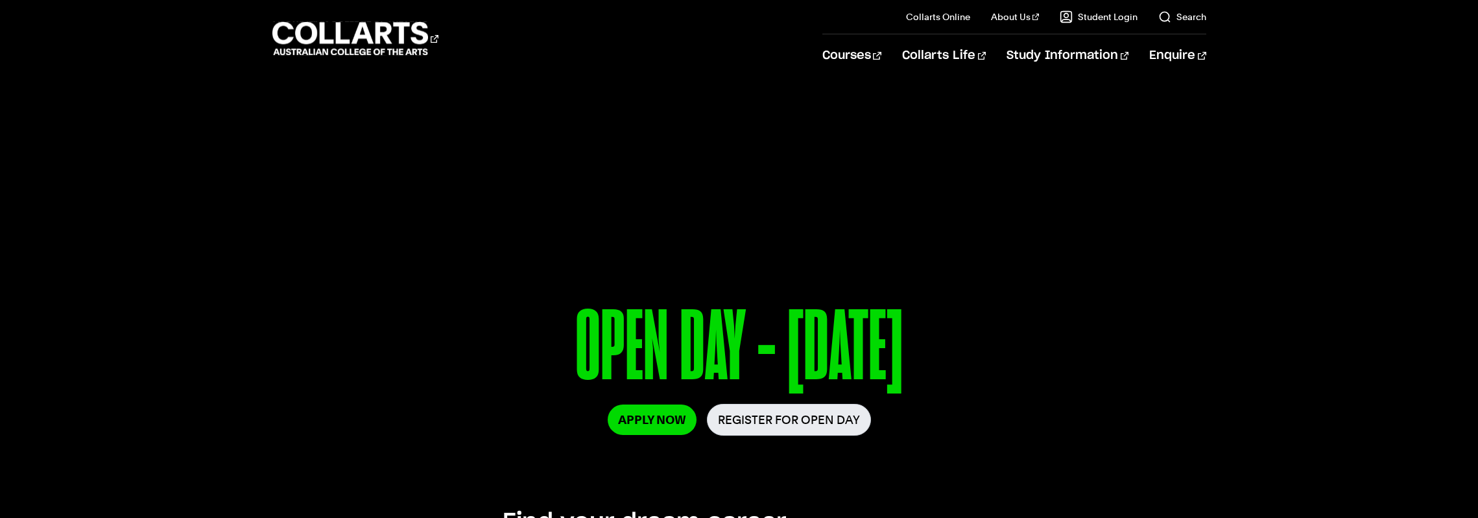  I want to click on a: Enquire, so click(1177, 56).